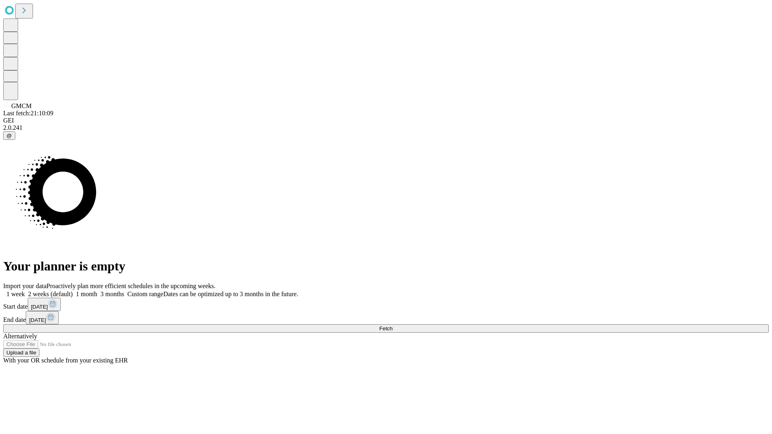 Image resolution: width=772 pixels, height=434 pixels. Describe the element at coordinates (131, 286) in the screenshot. I see `span: Proactively plan more efficient schedules in the upcoming weeks.` at that location.